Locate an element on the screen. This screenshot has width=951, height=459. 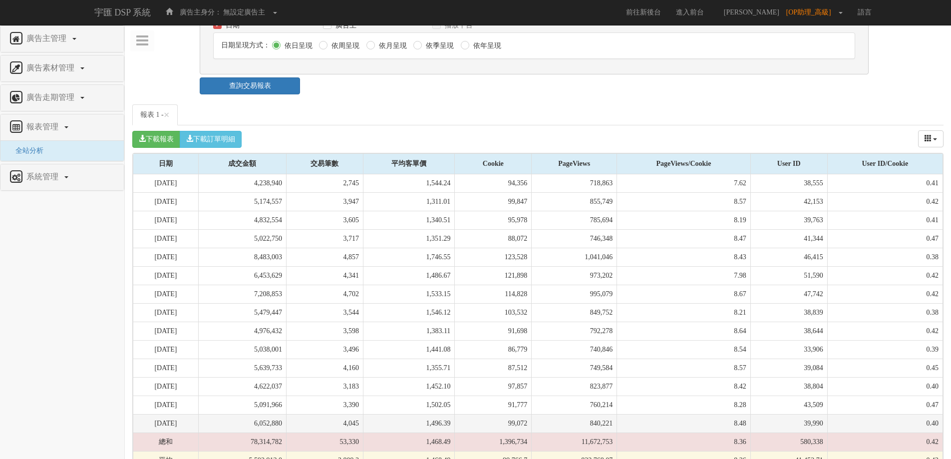
td: 97,857 is located at coordinates (493, 386).